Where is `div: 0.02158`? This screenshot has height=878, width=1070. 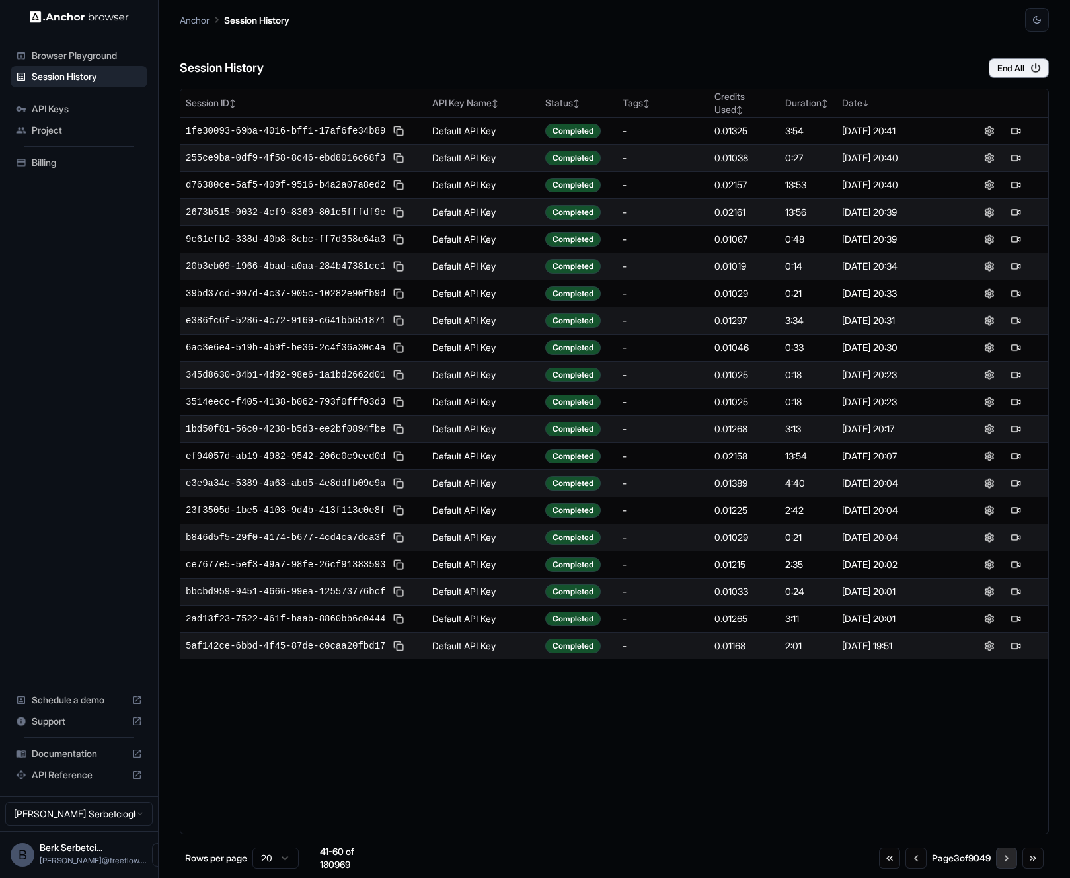 div: 0.02158 is located at coordinates (744, 456).